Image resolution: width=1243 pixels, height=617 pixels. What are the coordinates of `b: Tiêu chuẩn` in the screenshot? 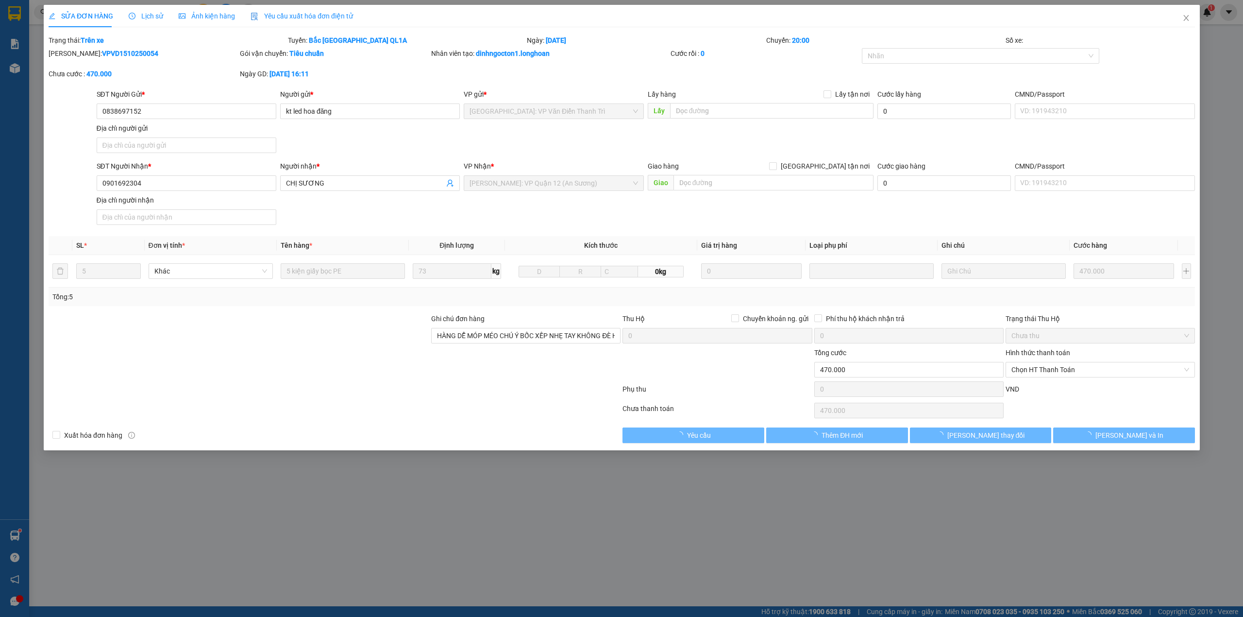 It's located at (306, 53).